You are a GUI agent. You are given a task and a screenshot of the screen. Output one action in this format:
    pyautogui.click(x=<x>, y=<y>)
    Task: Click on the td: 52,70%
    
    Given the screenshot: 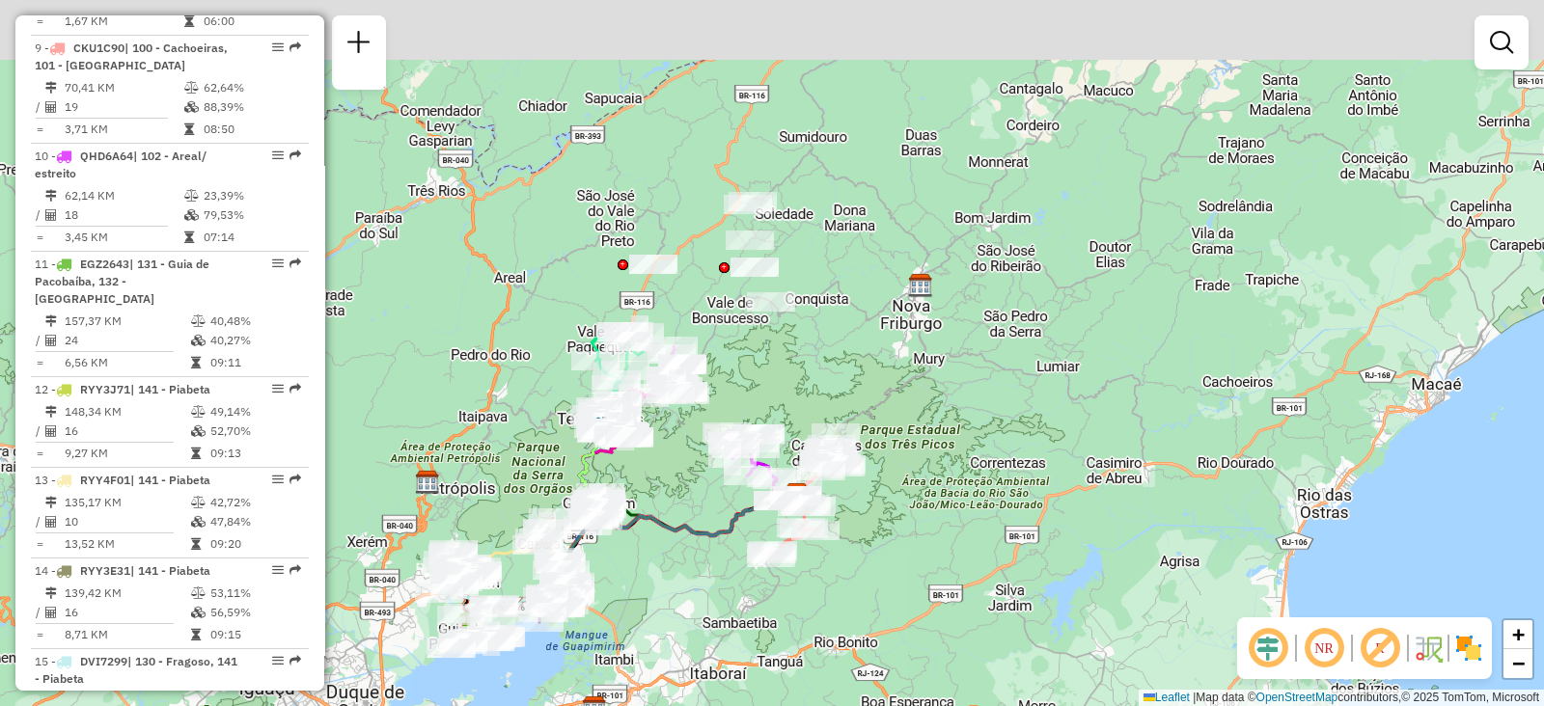 What is the action you would take?
    pyautogui.click(x=255, y=431)
    